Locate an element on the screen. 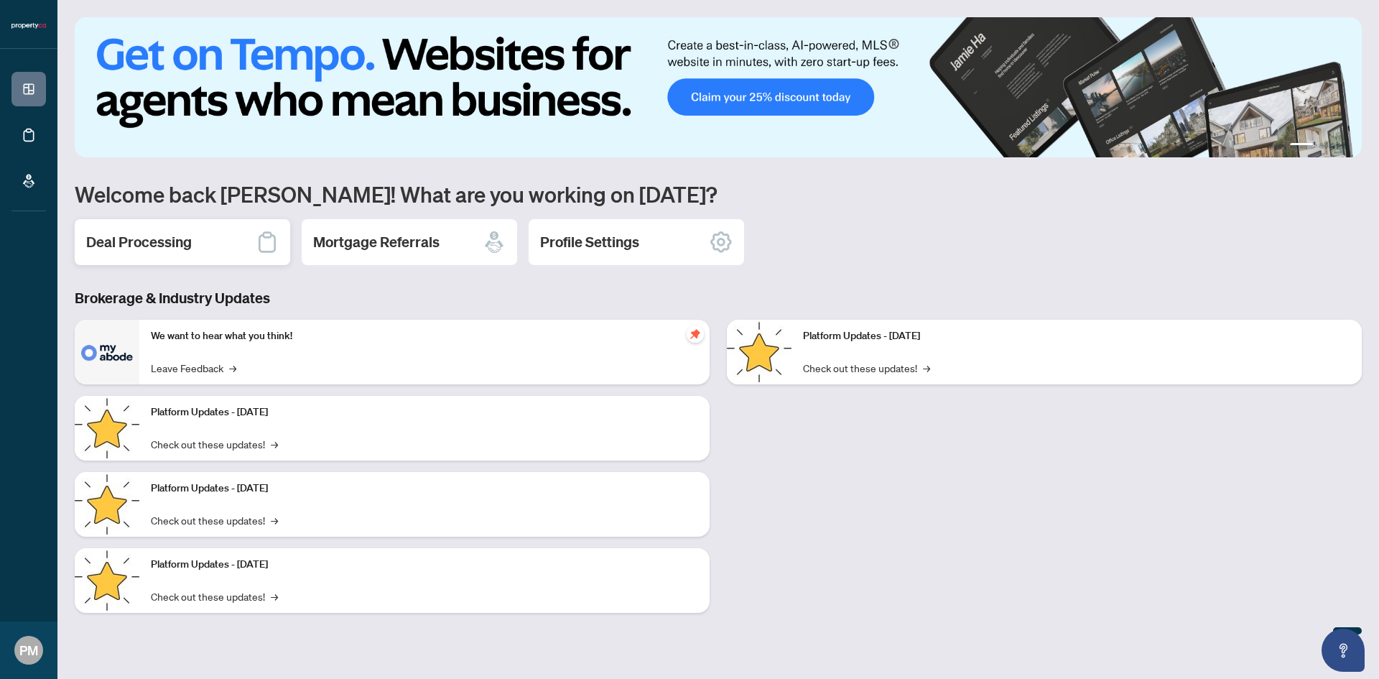 This screenshot has width=1379, height=679. img: Platform Updates - July 21, 2025 is located at coordinates (107, 504).